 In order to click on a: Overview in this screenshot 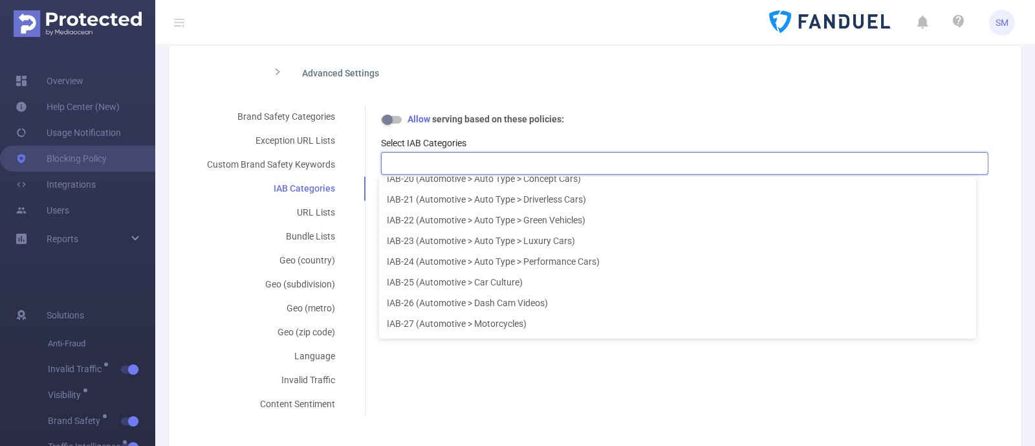, I will do `click(49, 81)`.